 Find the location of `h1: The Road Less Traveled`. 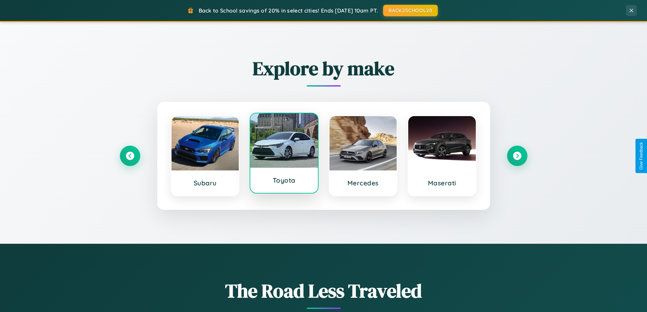

h1: The Road Less Traveled is located at coordinates (324, 291).